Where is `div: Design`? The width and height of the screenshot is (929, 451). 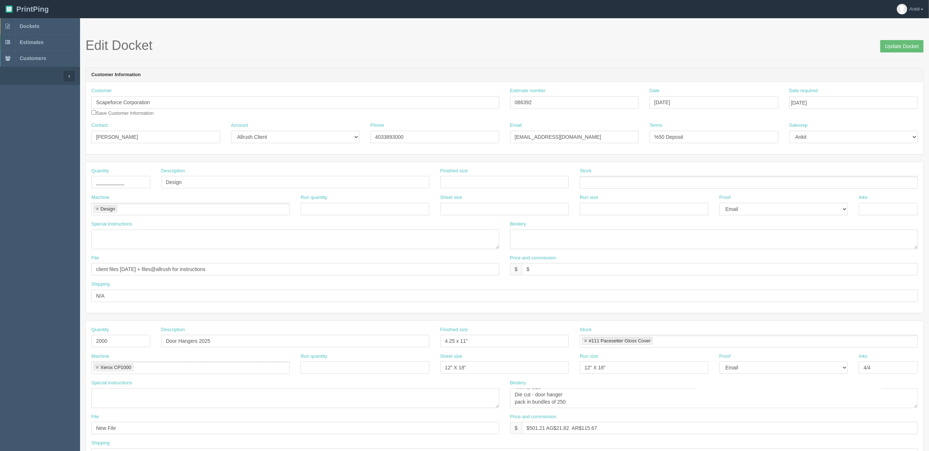 div: Design is located at coordinates (108, 209).